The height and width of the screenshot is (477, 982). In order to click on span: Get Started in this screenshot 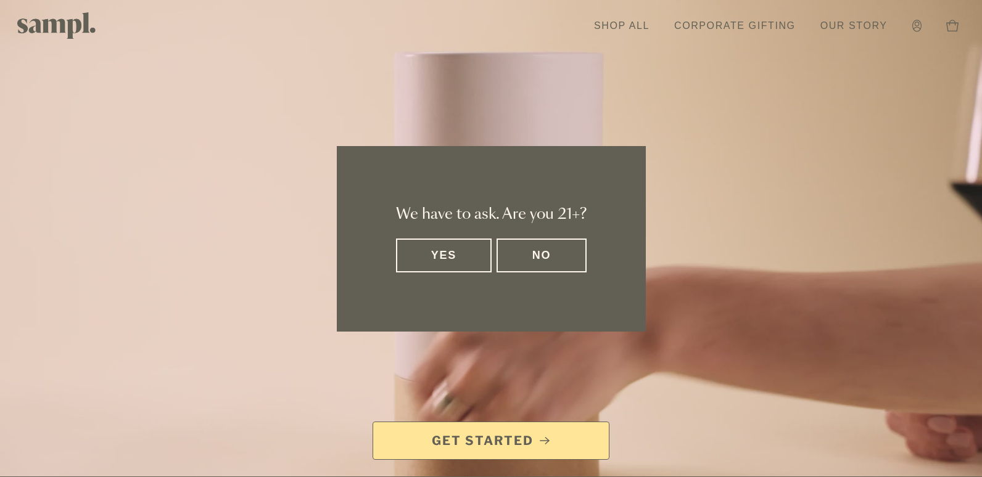, I will do `click(482, 441)`.